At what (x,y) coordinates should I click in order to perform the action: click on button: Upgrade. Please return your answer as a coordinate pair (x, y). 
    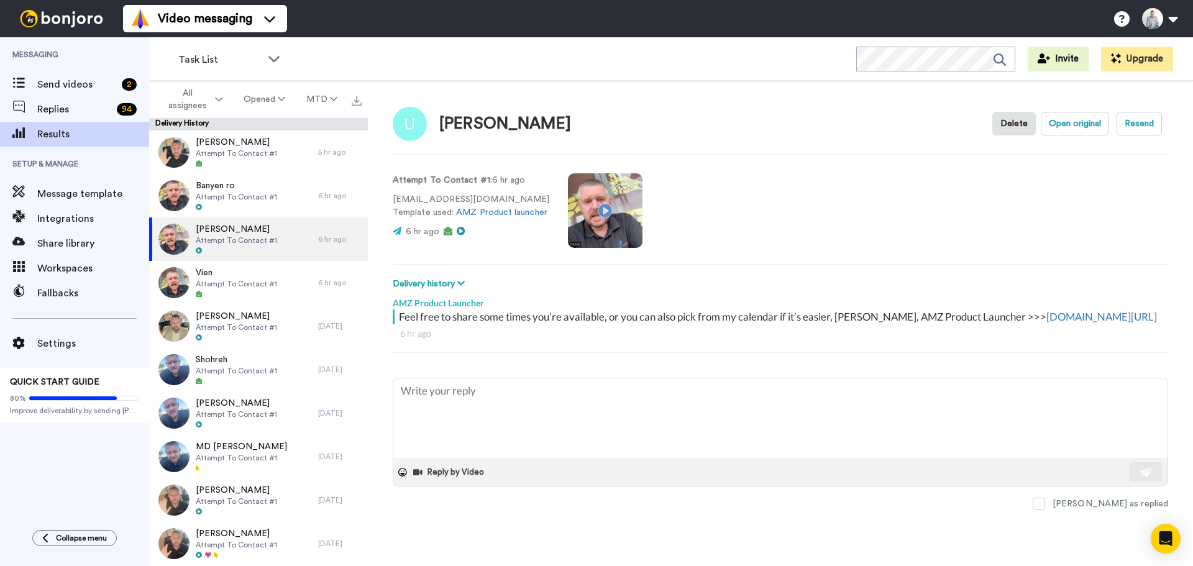
    Looking at the image, I should click on (1137, 59).